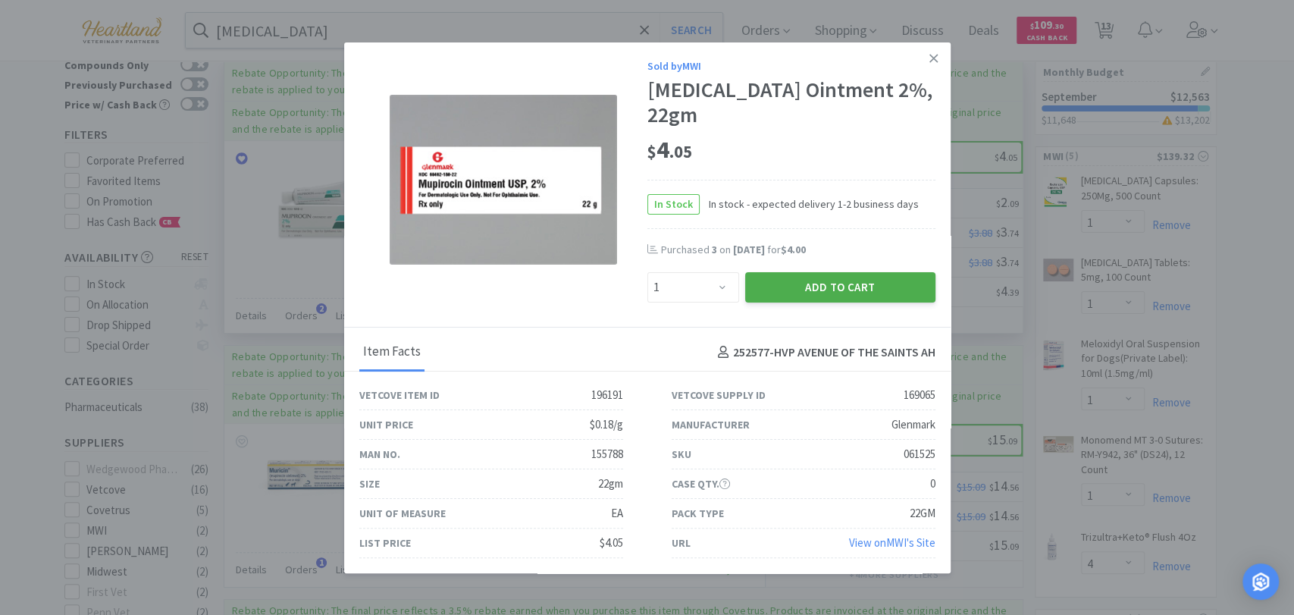 This screenshot has width=1294, height=615. I want to click on div: 22GM, so click(923, 513).